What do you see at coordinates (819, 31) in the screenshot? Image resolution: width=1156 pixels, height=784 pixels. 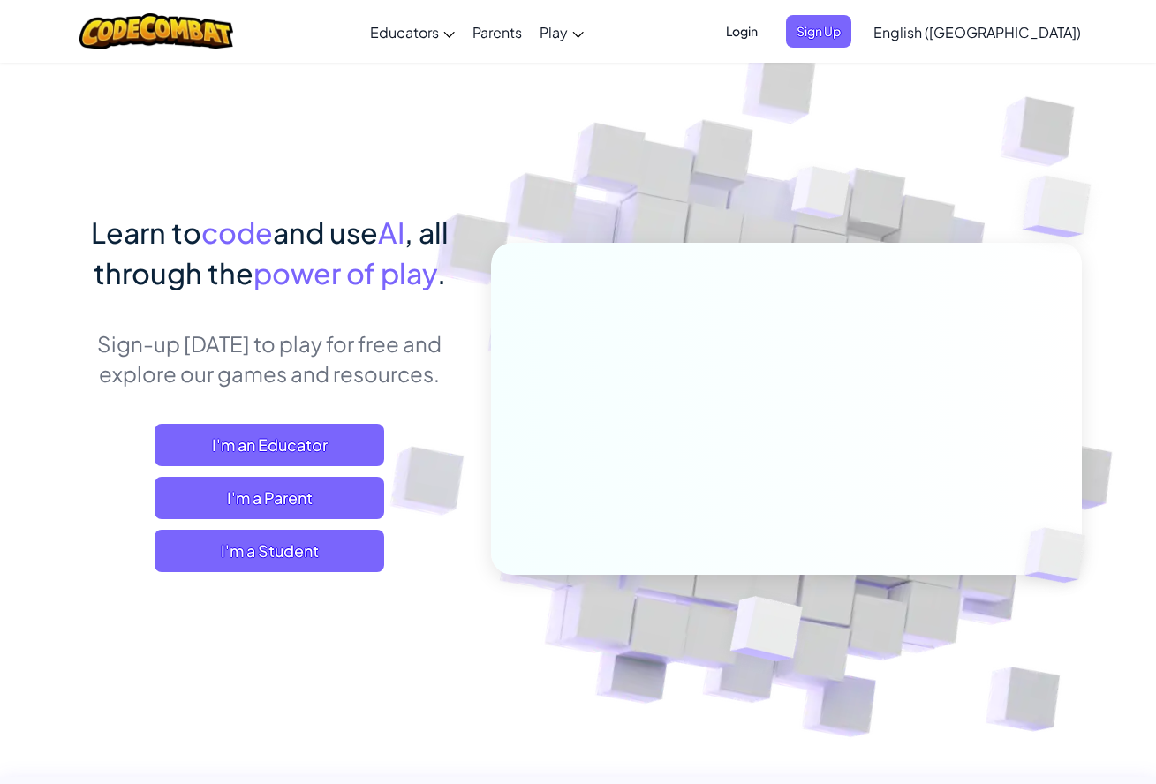 I see `button: Sign Up` at bounding box center [819, 31].